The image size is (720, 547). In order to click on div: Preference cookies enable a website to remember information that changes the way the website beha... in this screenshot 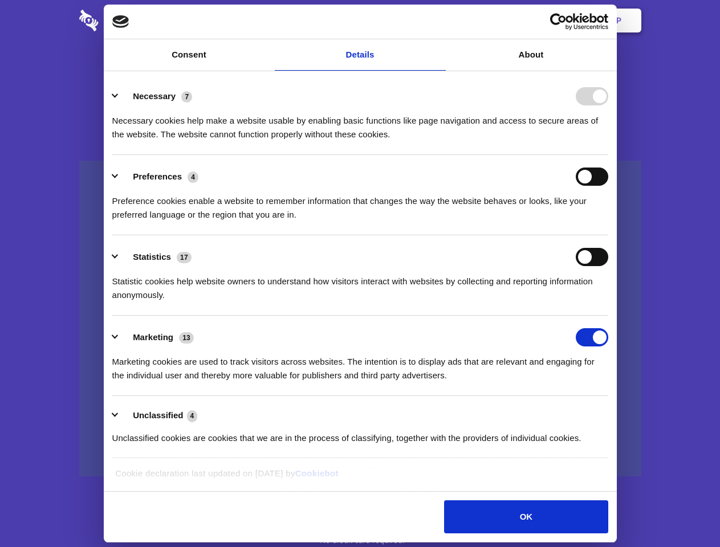, I will do `click(360, 203)`.